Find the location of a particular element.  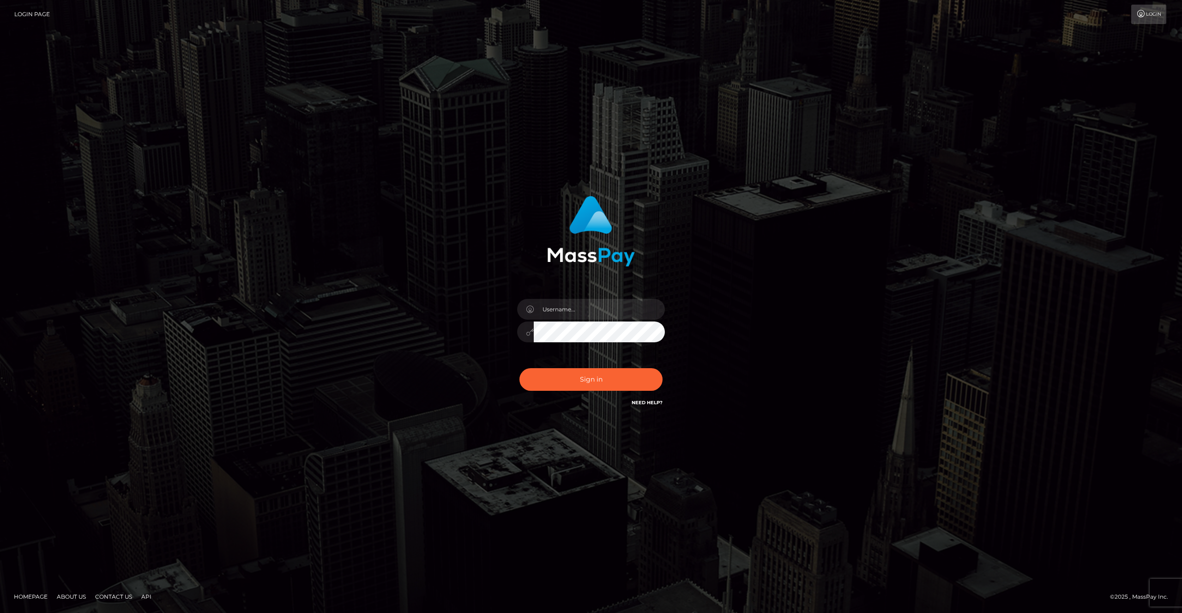

a: Contact Us is located at coordinates (114, 596).